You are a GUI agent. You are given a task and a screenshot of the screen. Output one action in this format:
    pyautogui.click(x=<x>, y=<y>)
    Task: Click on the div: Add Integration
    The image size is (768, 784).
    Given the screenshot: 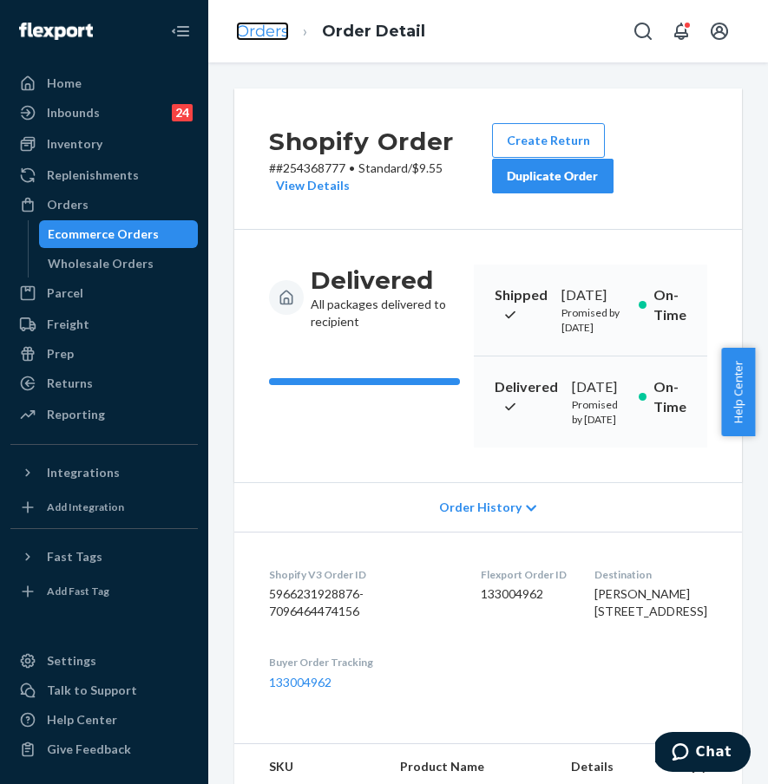 What is the action you would take?
    pyautogui.click(x=85, y=507)
    